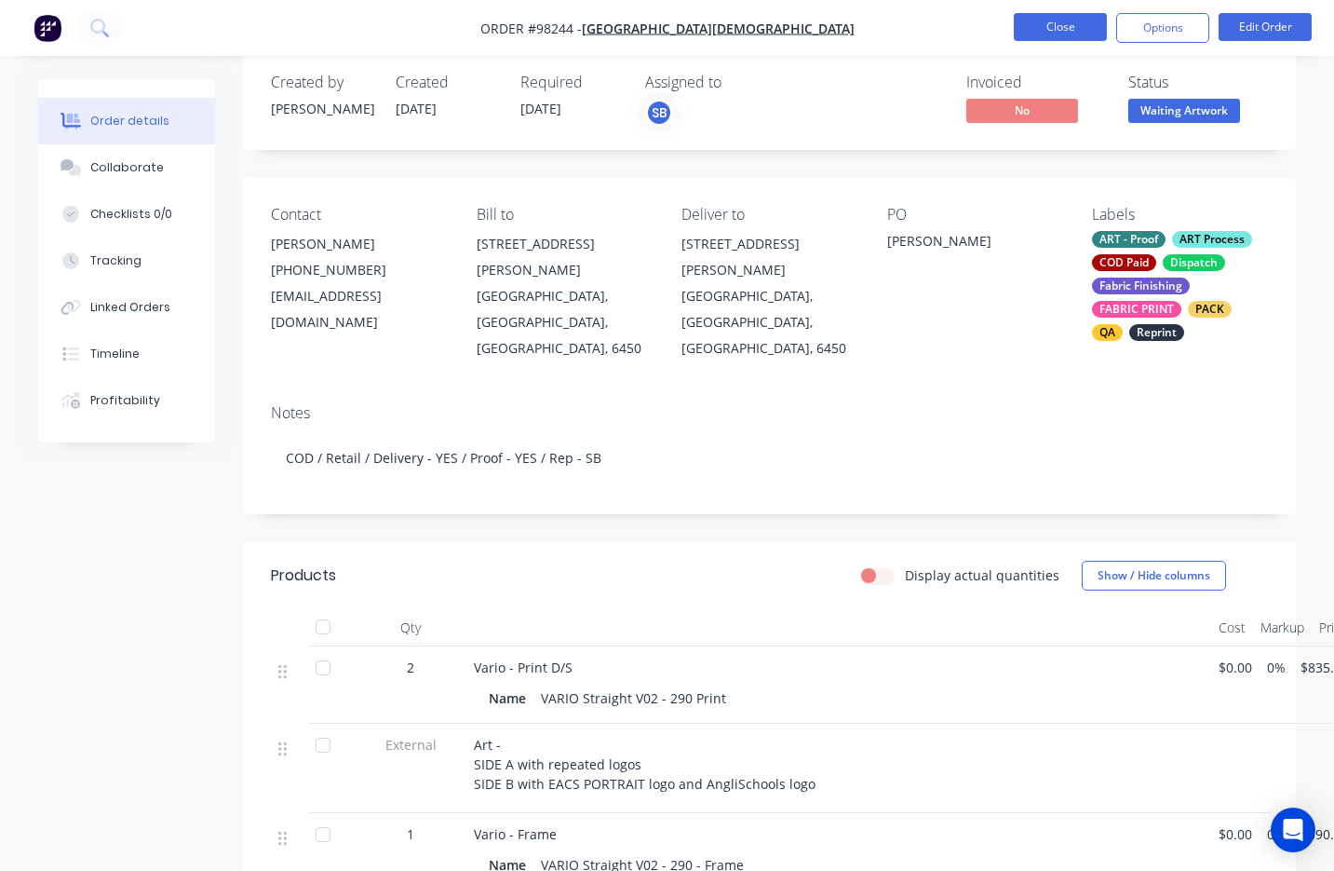  I want to click on div: PO, so click(975, 214).